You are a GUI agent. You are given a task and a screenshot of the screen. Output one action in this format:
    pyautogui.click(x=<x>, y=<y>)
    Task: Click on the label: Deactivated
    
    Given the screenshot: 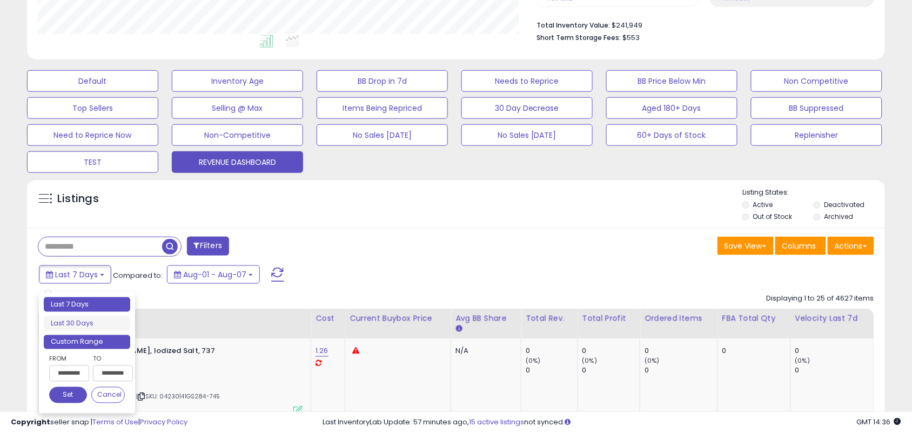 What is the action you would take?
    pyautogui.click(x=844, y=204)
    